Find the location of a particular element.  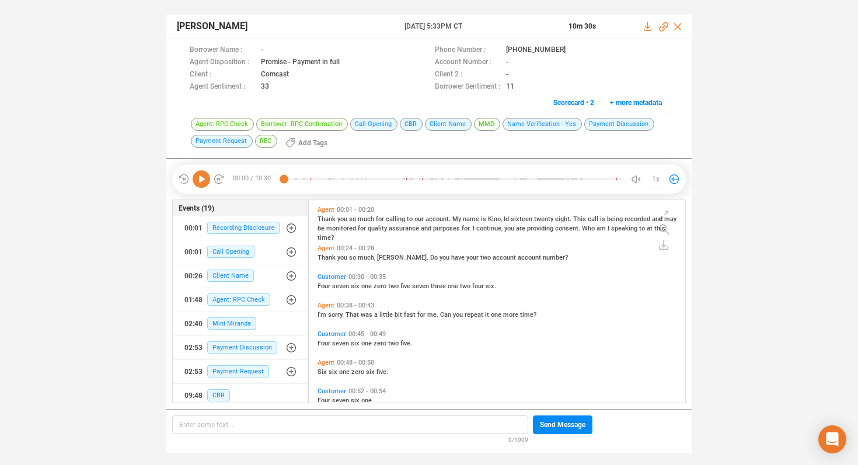

span: Agent Sentiment : is located at coordinates (222, 87).